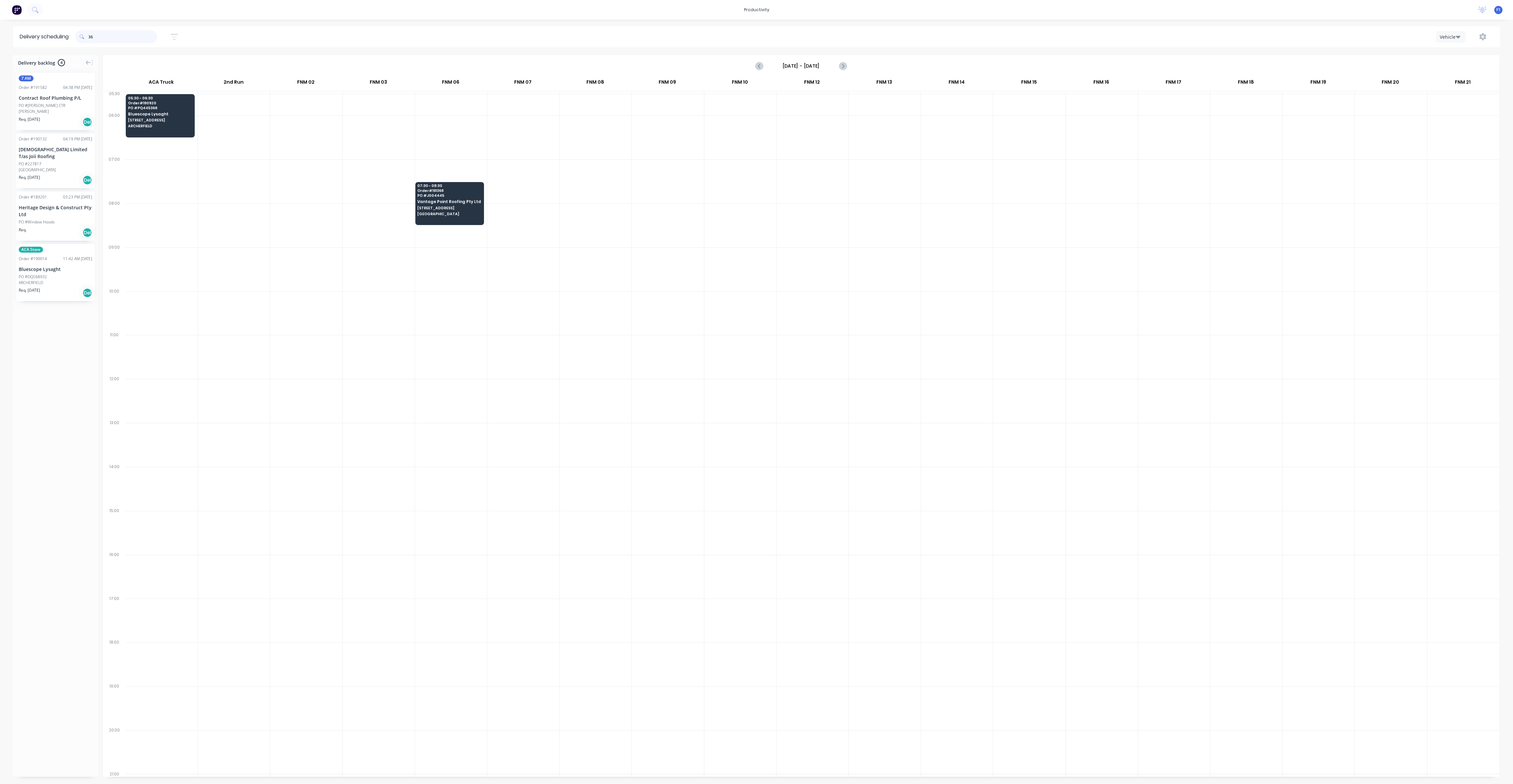  What do you see at coordinates (812, 83) in the screenshot?
I see `div: FNM 12` at bounding box center [812, 83].